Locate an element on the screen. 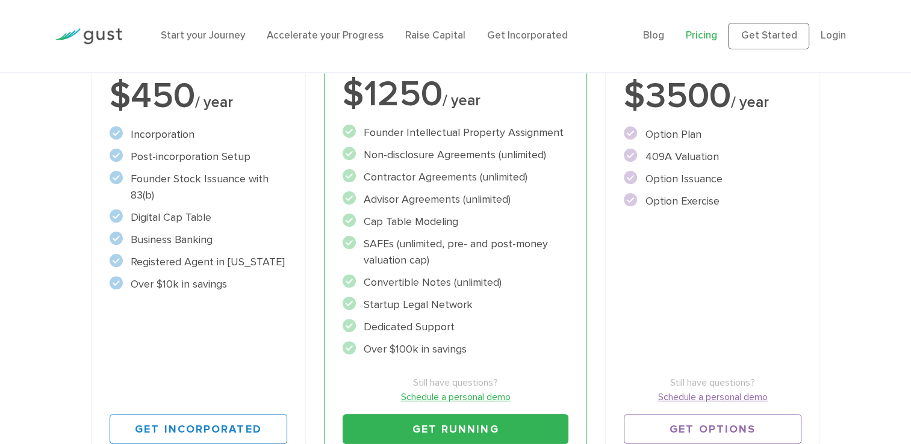  li: Dedicated Support is located at coordinates (456, 327).